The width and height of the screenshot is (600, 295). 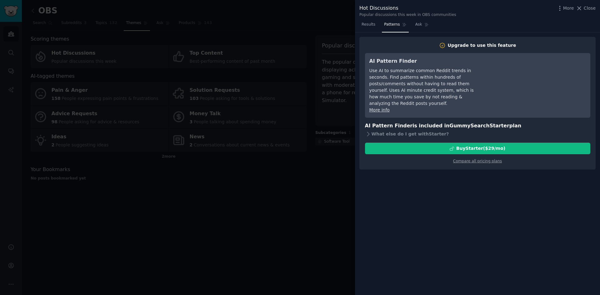 What do you see at coordinates (392, 25) in the screenshot?
I see `span: Patterns` at bounding box center [392, 25].